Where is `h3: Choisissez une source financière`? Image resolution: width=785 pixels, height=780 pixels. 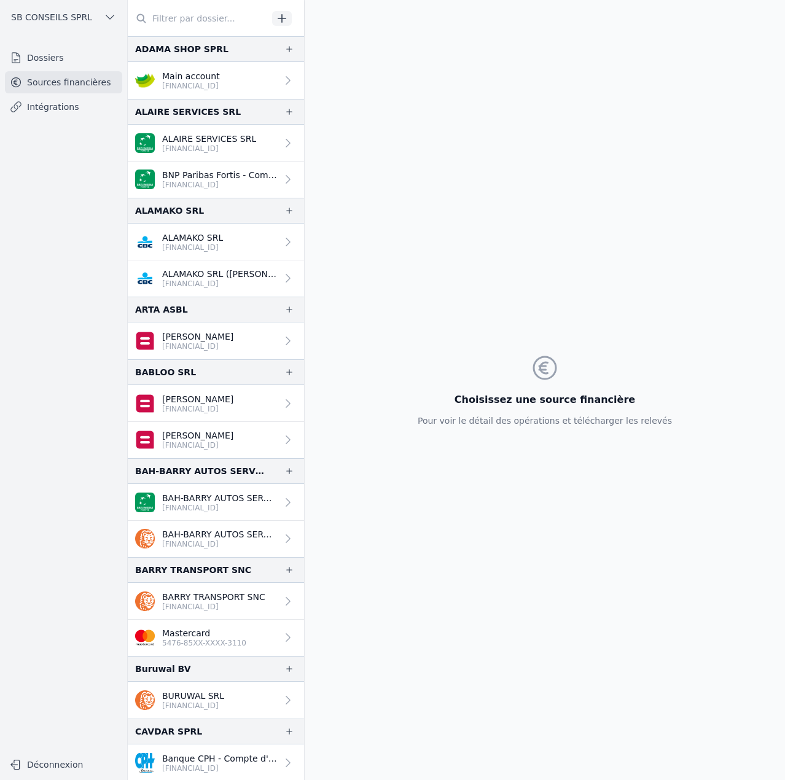
h3: Choisissez une source financière is located at coordinates (545, 400).